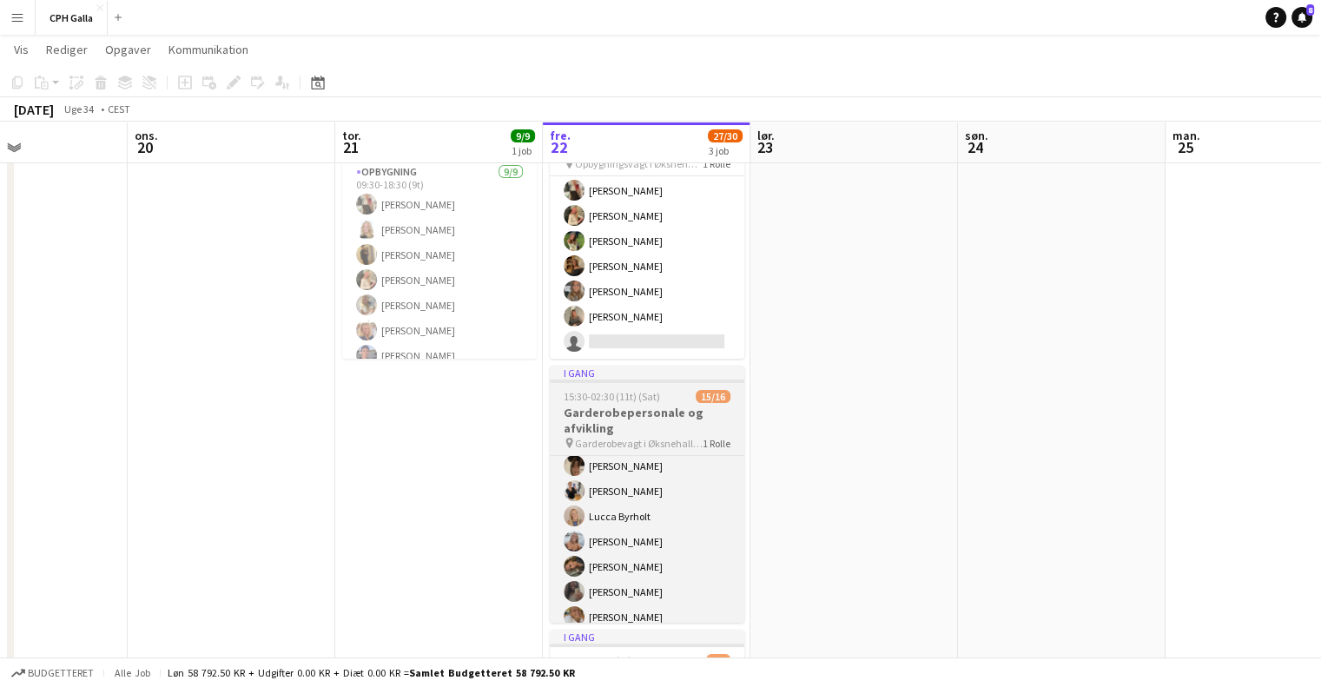 The image size is (1321, 687). Describe the element at coordinates (523, 150) in the screenshot. I see `div: 1 job` at that location.